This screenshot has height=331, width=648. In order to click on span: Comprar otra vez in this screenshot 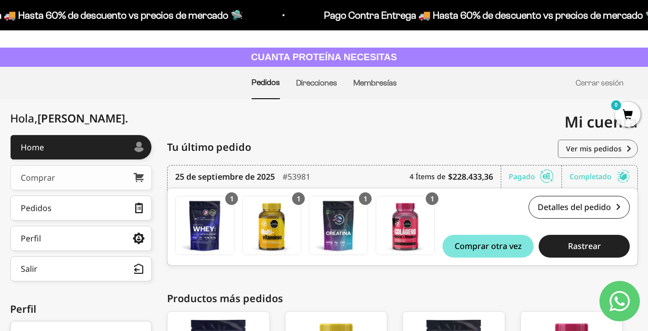, I will do `click(488, 246)`.